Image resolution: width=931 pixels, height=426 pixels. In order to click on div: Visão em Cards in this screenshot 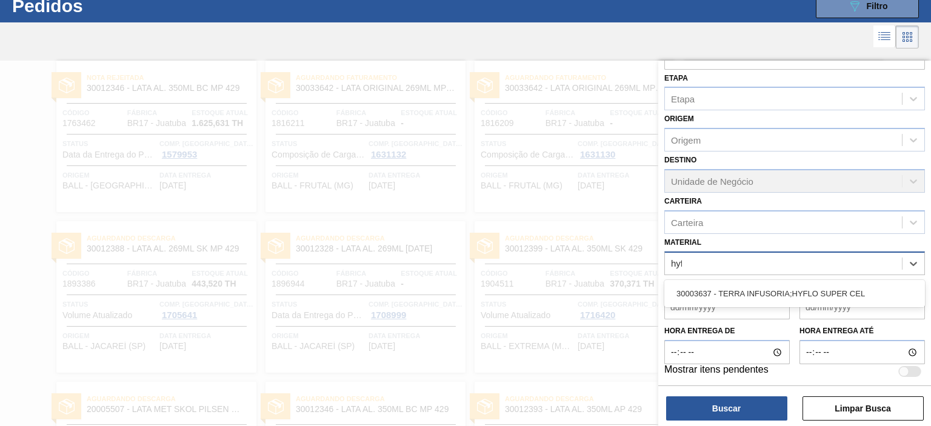, I will do `click(907, 37)`.